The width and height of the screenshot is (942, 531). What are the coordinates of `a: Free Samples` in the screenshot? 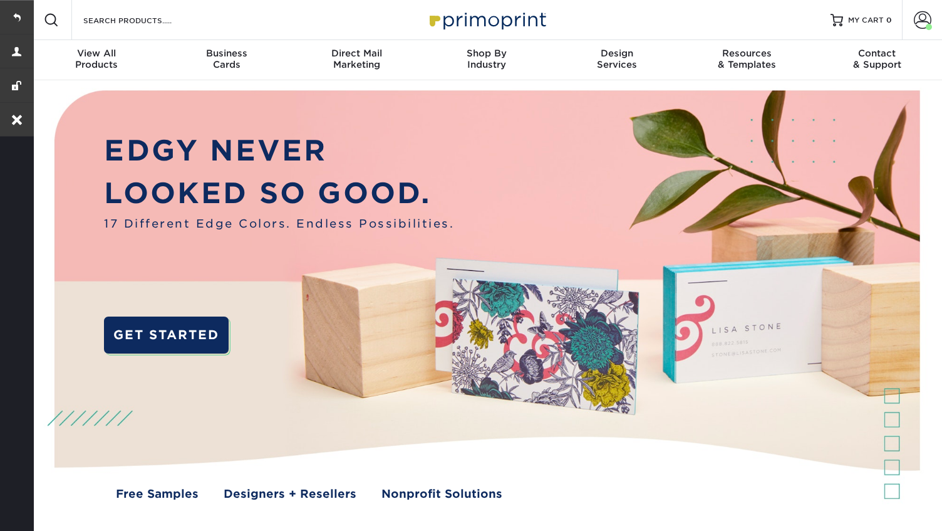 It's located at (157, 493).